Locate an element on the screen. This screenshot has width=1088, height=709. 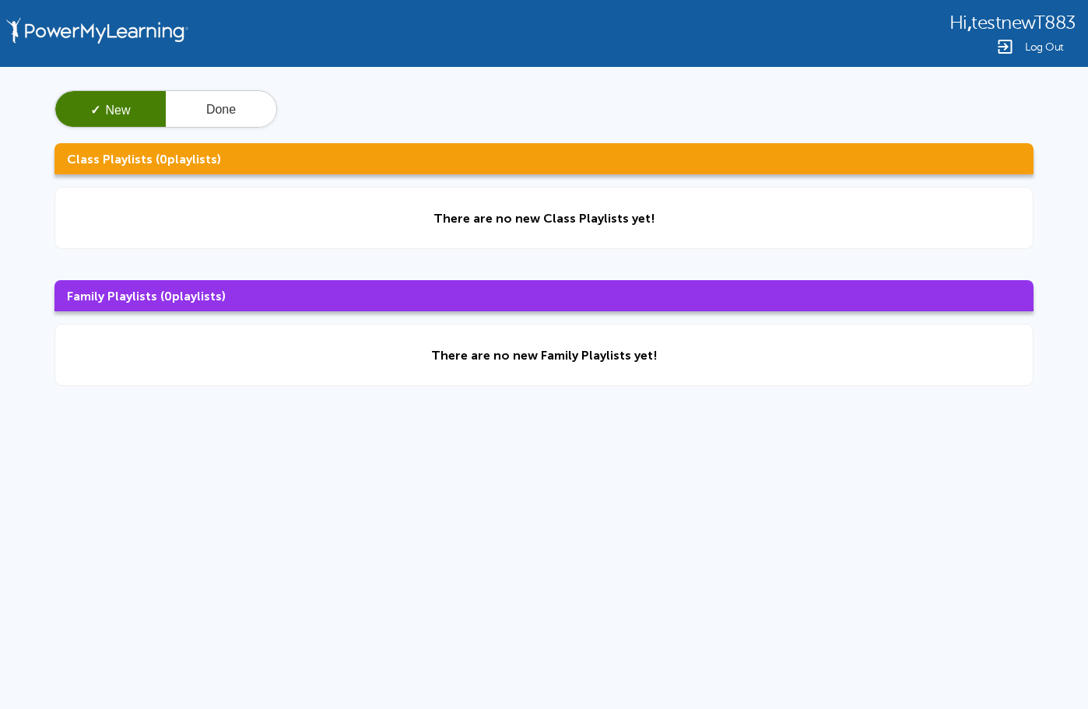
img: Logout Icon is located at coordinates (1005, 47).